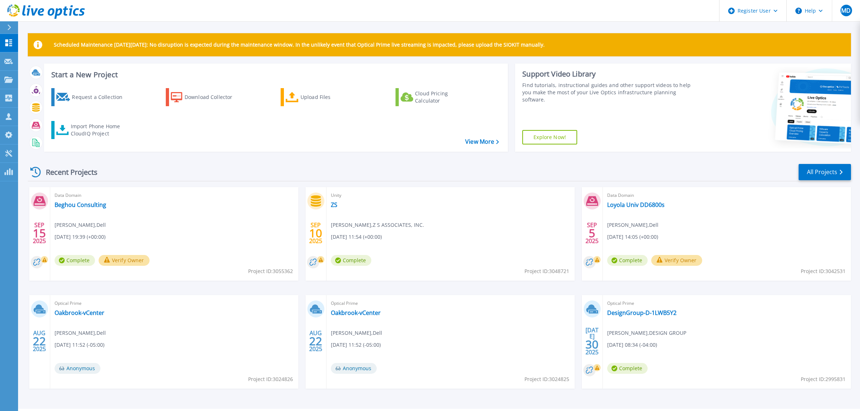 Image resolution: width=860 pixels, height=411 pixels. I want to click on h3: Start a New Project, so click(275, 75).